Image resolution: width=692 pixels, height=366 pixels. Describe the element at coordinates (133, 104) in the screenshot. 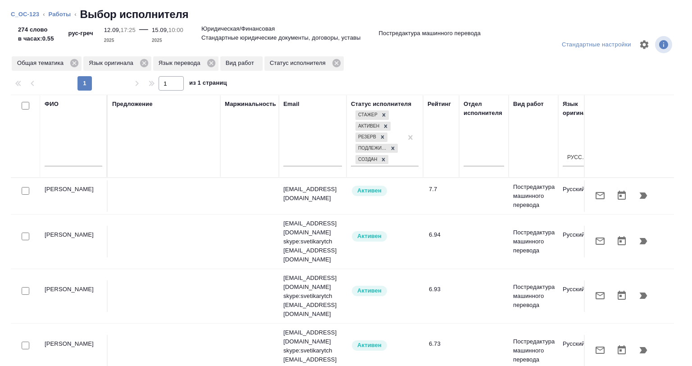

I see `div: Предложение` at that location.